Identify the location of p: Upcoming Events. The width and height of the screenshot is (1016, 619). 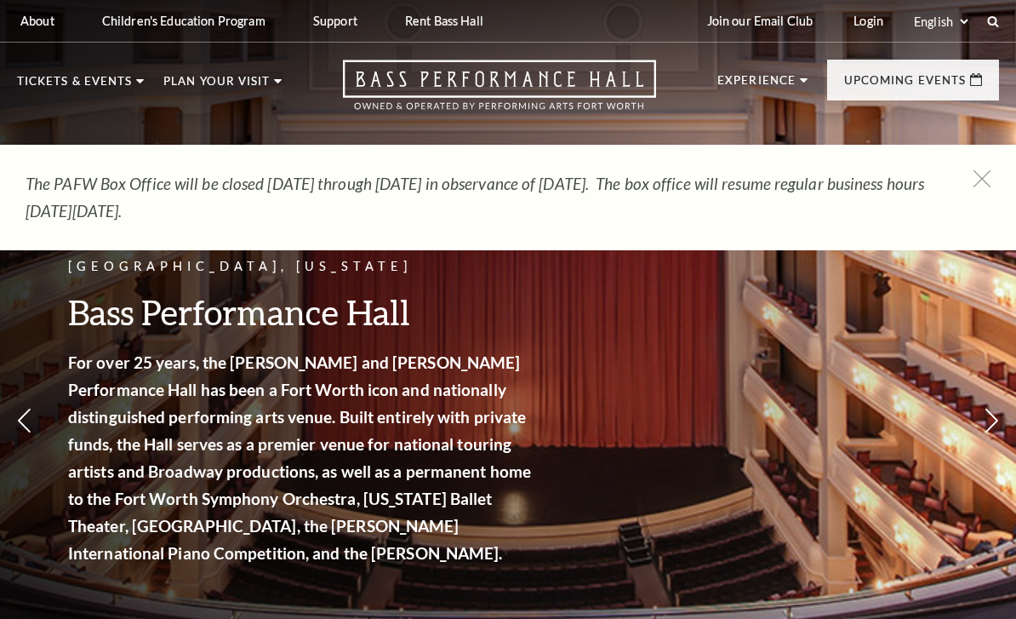
(905, 85).